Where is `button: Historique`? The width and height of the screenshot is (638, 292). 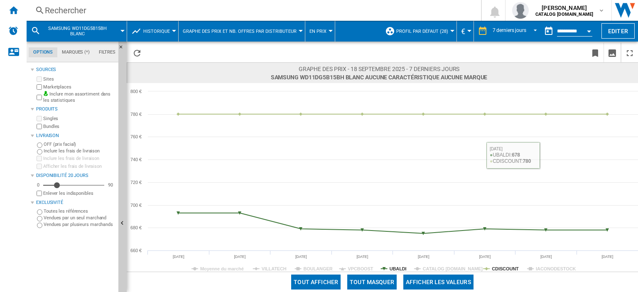
button: Historique is located at coordinates (159, 31).